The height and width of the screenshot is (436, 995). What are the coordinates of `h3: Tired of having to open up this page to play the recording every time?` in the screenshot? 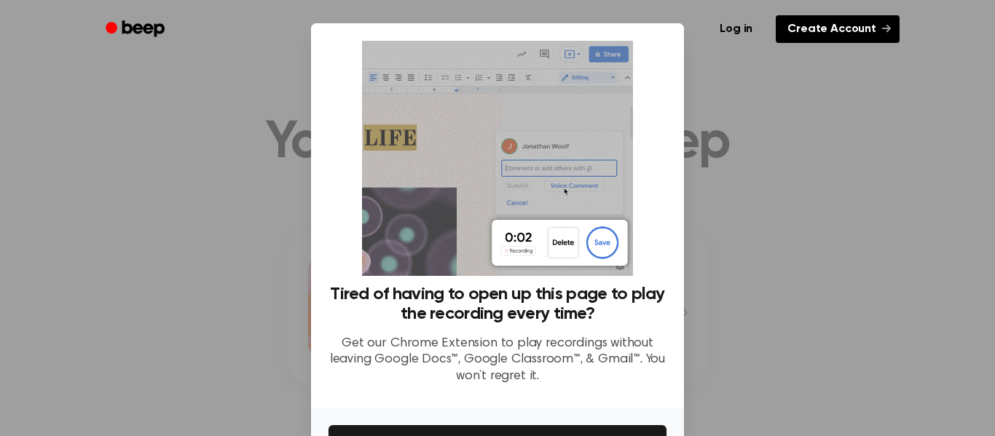 It's located at (498, 304).